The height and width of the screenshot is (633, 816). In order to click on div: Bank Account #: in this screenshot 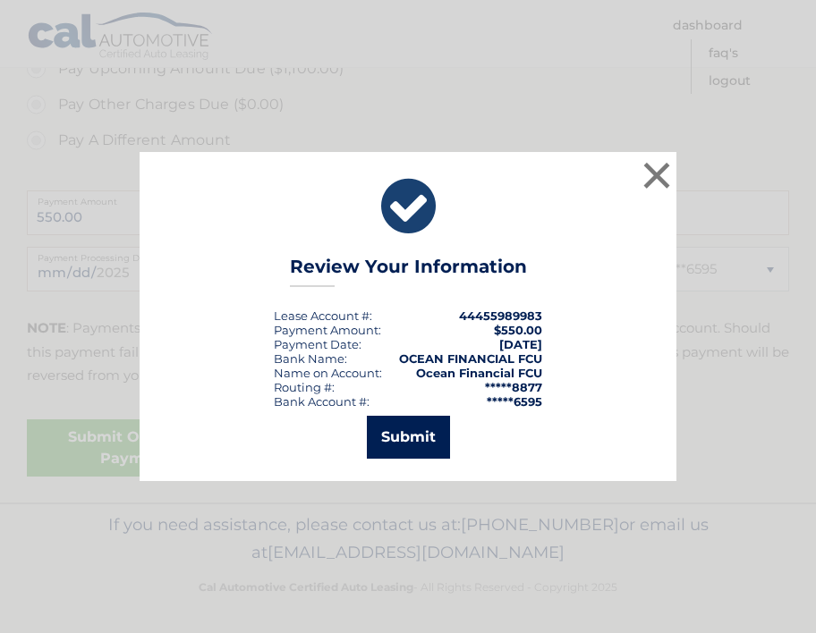, I will do `click(321, 402)`.